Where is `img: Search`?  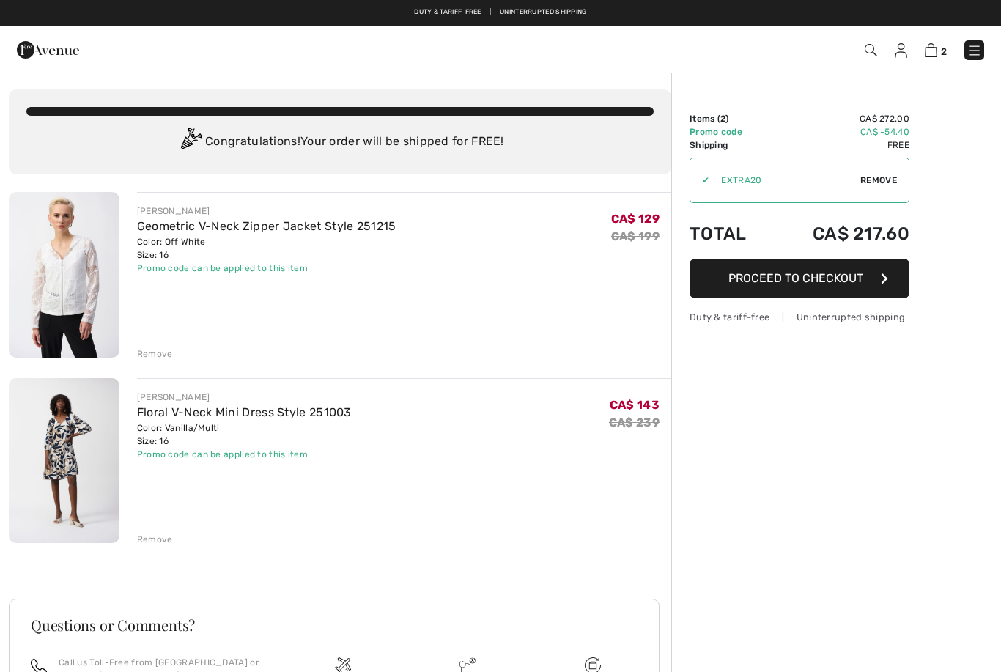 img: Search is located at coordinates (871, 50).